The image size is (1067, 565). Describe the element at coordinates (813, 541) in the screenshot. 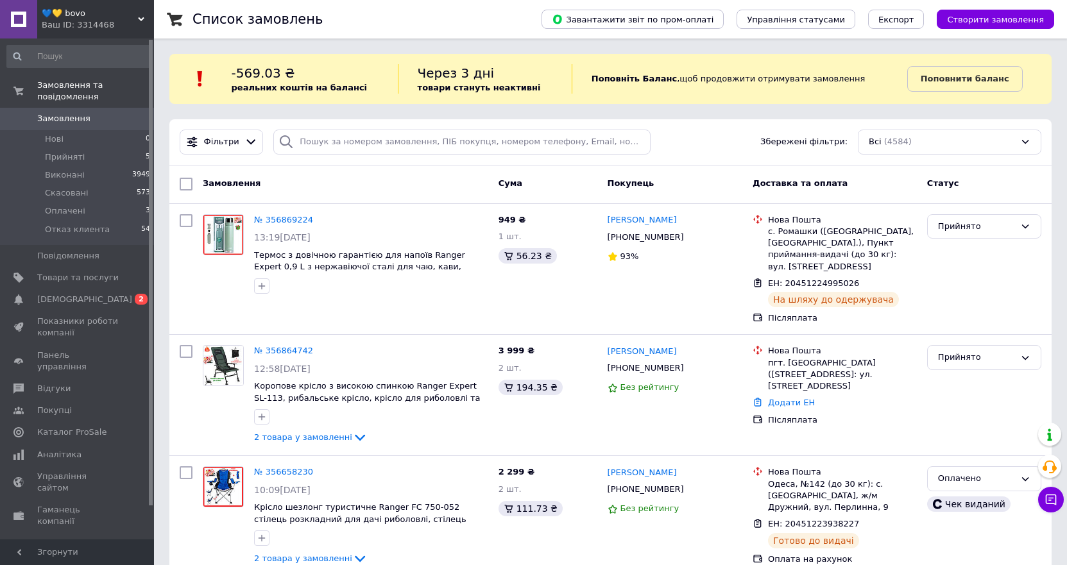

I see `div: Готово до видачі` at that location.